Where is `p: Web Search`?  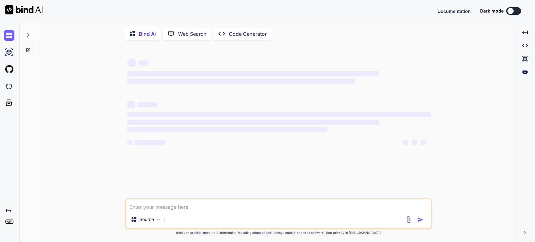
p: Web Search is located at coordinates (192, 34).